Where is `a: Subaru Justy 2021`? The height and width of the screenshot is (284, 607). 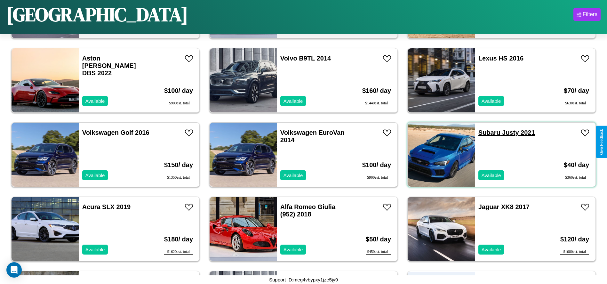 a: Subaru Justy 2021 is located at coordinates (507, 132).